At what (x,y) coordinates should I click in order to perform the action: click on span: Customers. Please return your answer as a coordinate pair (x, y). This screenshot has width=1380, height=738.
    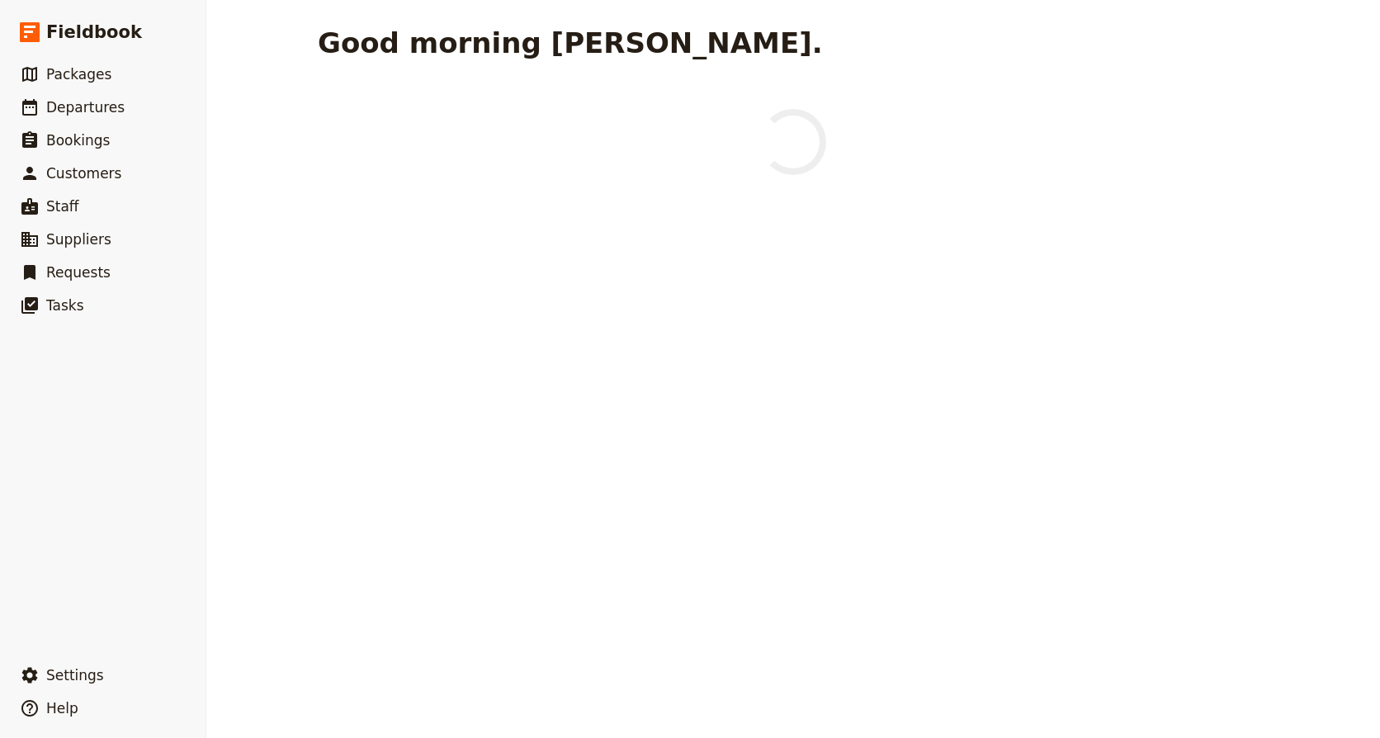
    Looking at the image, I should click on (83, 173).